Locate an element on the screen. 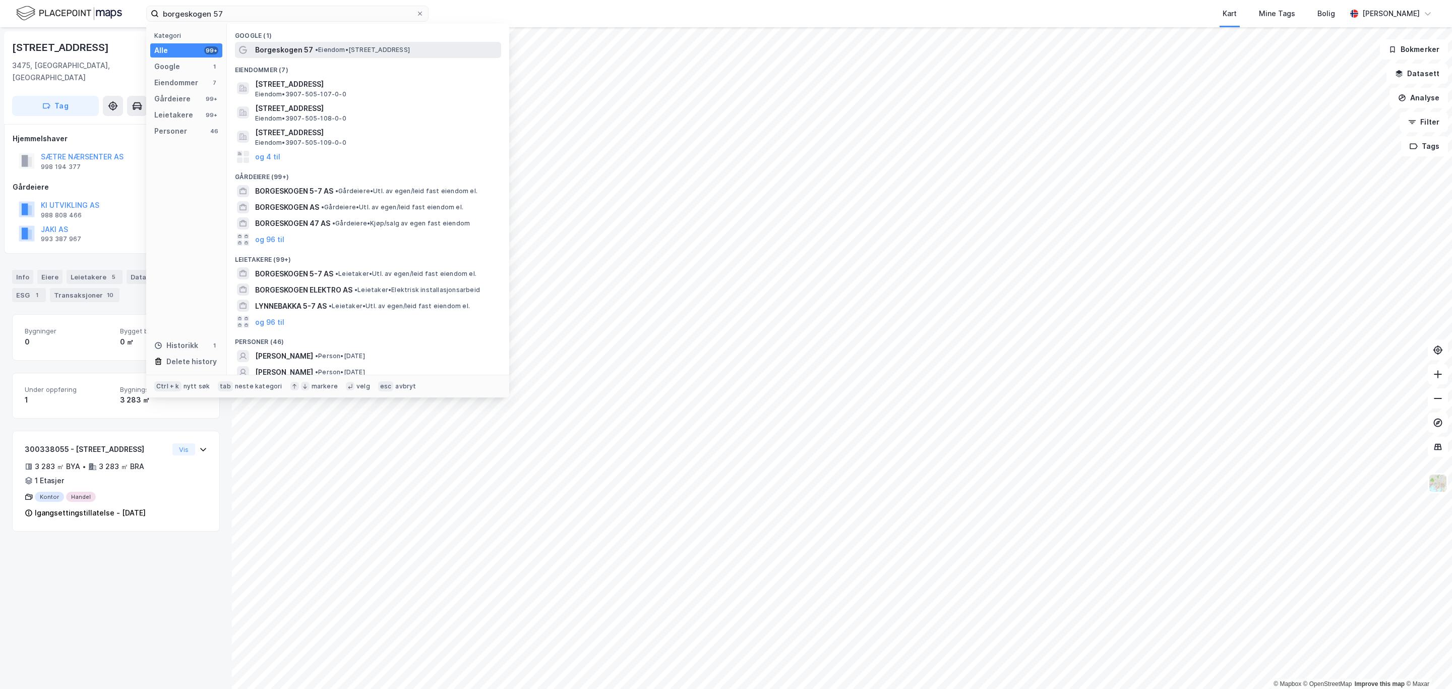 Image resolution: width=1452 pixels, height=689 pixels. button: Datasett is located at coordinates (1417, 74).